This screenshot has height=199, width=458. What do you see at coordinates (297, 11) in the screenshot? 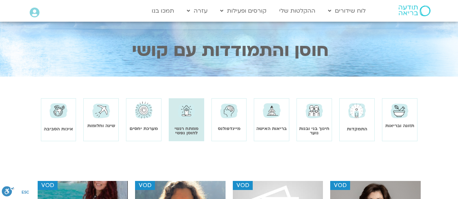
I see `a: ההקלטות שלי` at bounding box center [297, 11].